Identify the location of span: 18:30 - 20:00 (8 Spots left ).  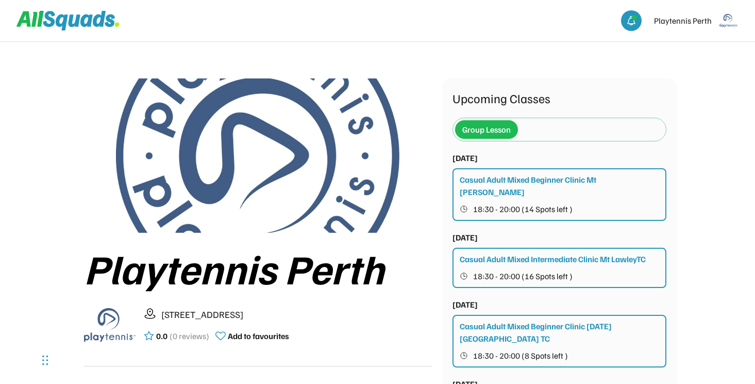
(521, 355).